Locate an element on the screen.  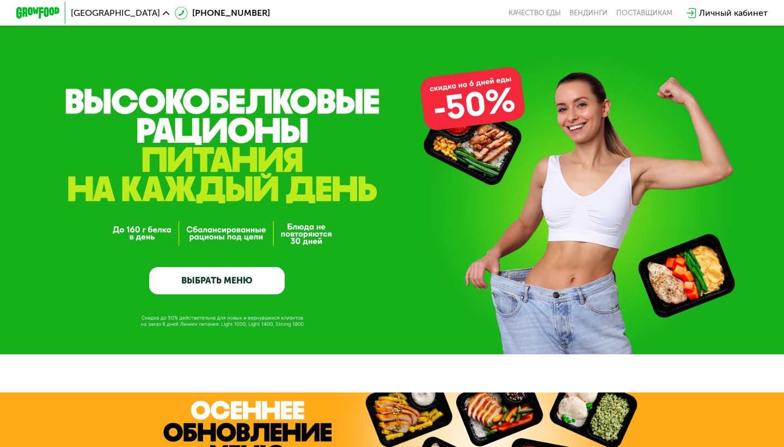
div: Личный кабинет is located at coordinates (733, 13).